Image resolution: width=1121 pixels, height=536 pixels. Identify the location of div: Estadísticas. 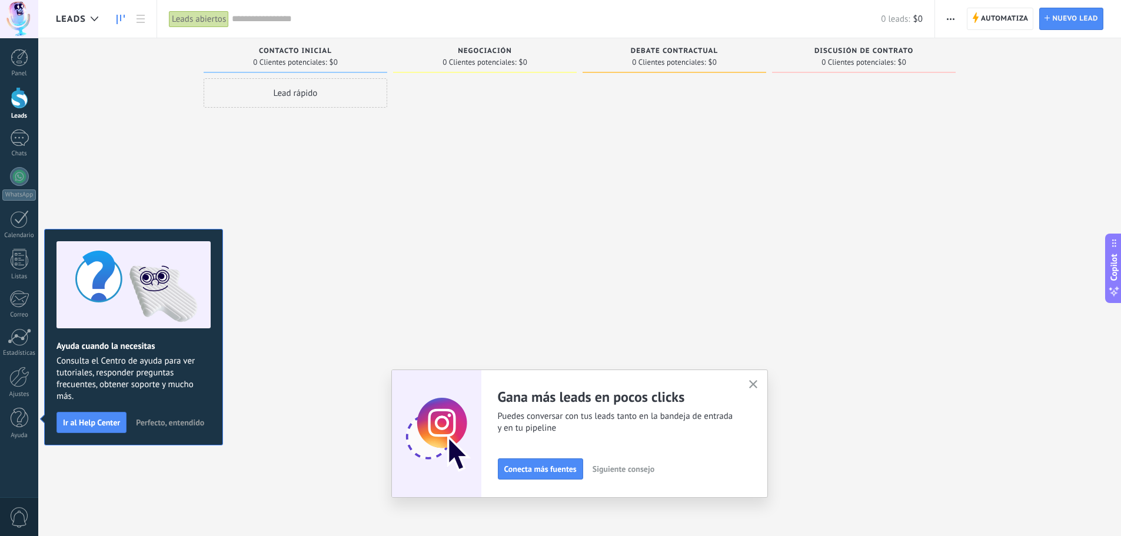
(19, 353).